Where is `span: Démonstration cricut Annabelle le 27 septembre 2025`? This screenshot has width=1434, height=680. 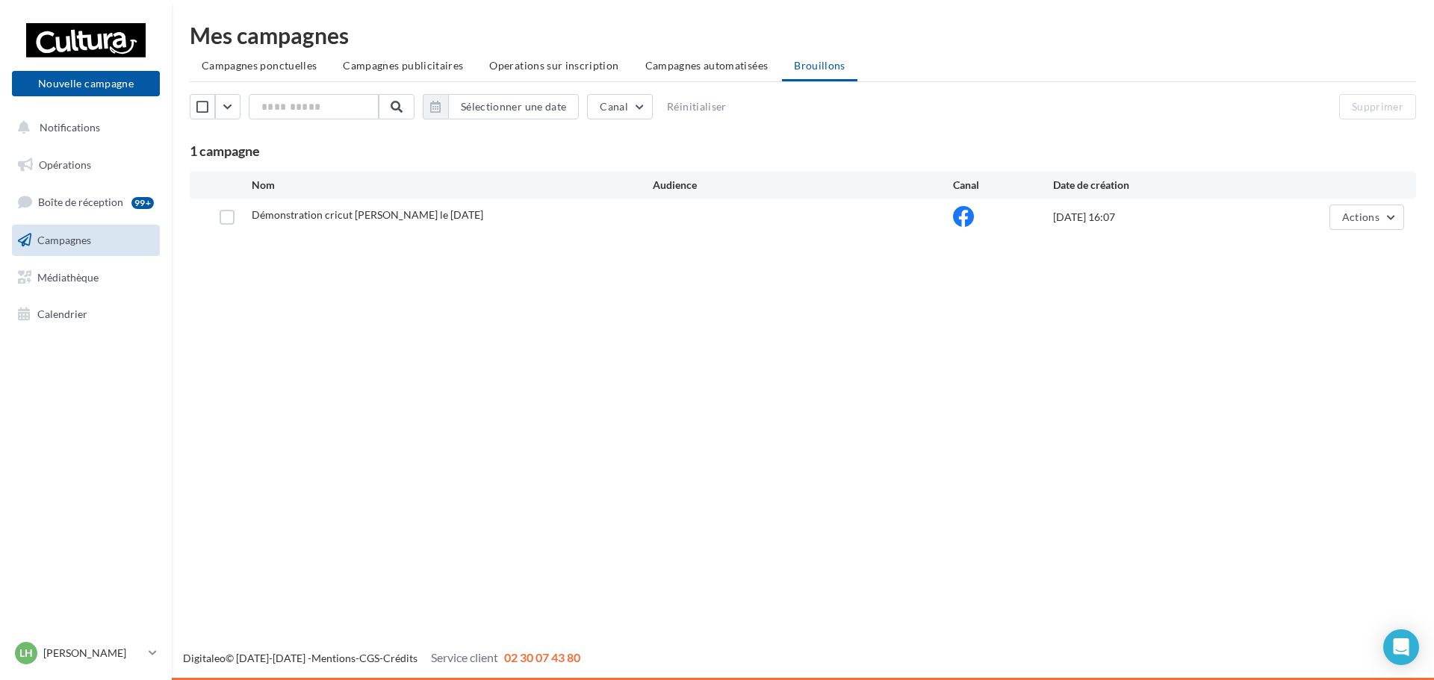 span: Démonstration cricut Annabelle le 27 septembre 2025 is located at coordinates (367, 214).